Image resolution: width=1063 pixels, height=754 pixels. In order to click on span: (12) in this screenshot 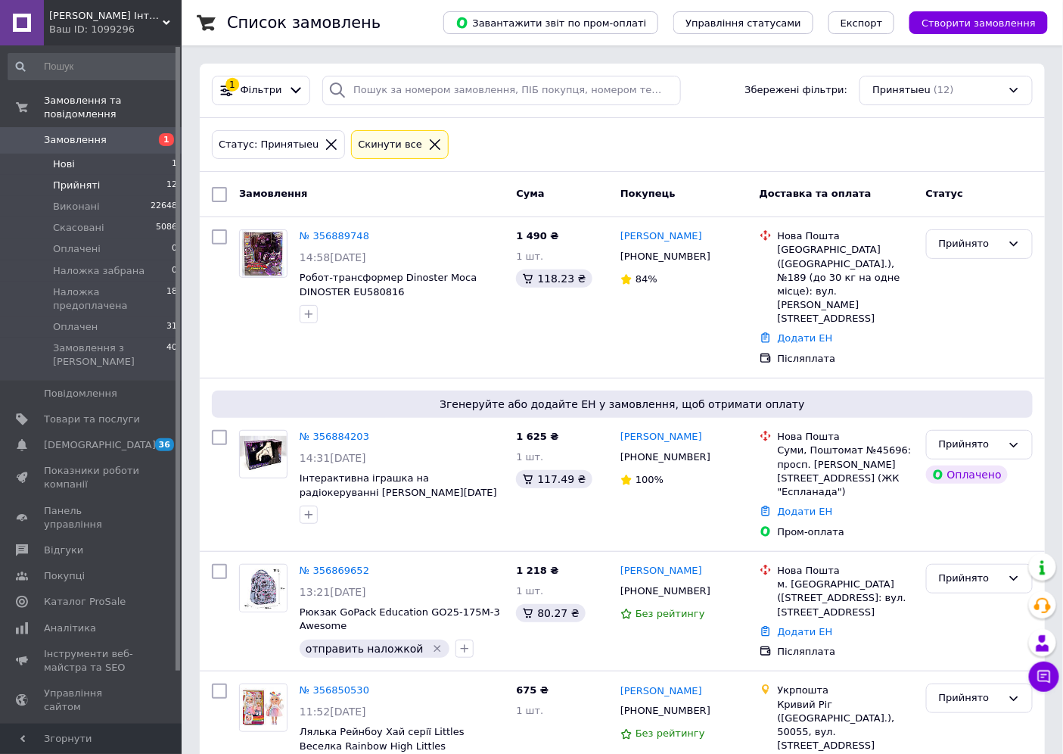, I will do `click(944, 89)`.